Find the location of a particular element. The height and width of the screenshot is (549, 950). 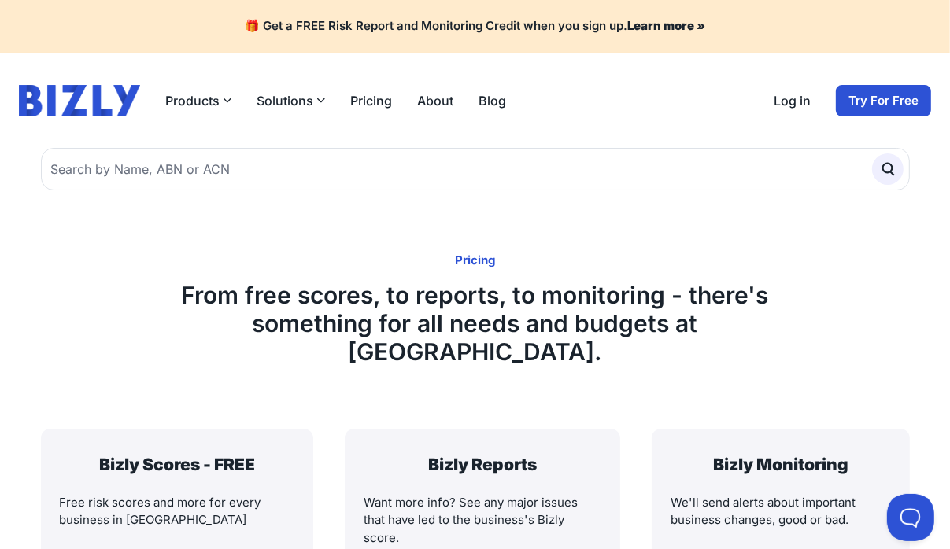

a: Try For Free is located at coordinates (883, 101).